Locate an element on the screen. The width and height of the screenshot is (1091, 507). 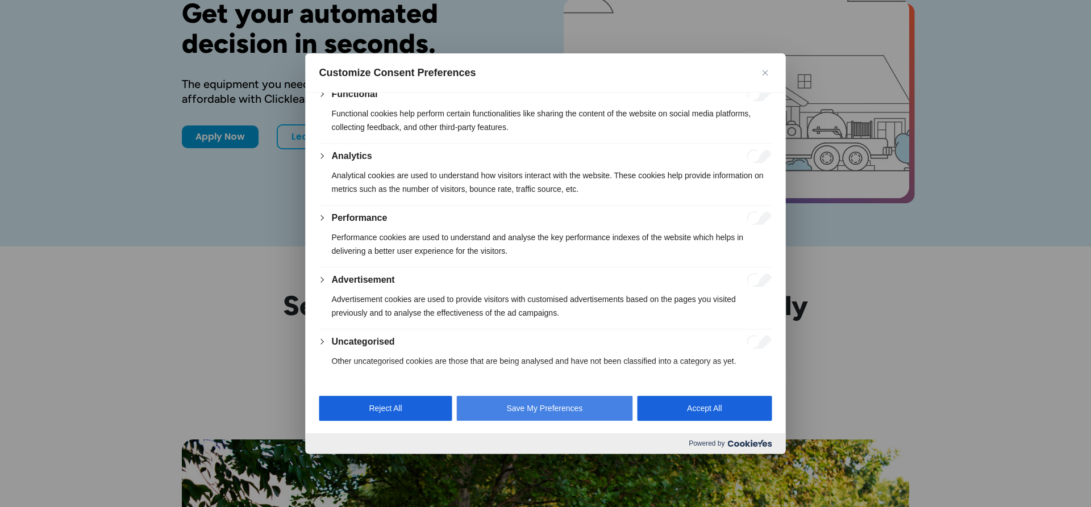
p: Other uncategorised cookies are those that are being analysed and have not been classified into a... is located at coordinates (552, 361).